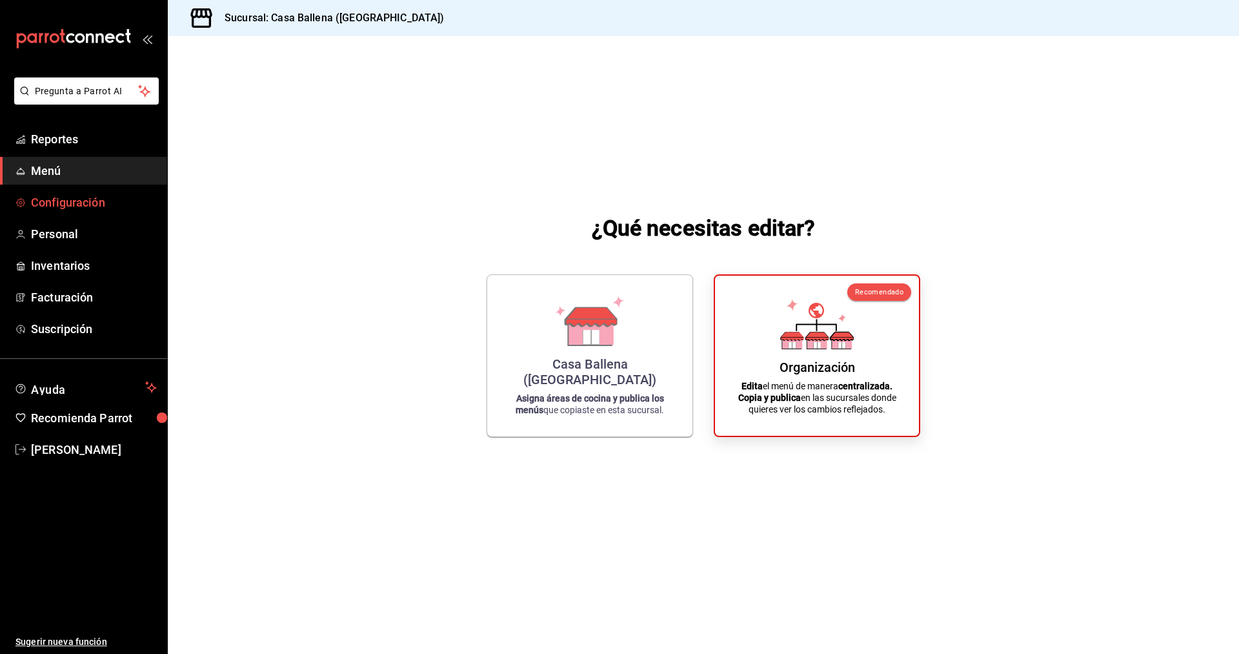  I want to click on button: Pregunta a Parrot AI, so click(86, 91).